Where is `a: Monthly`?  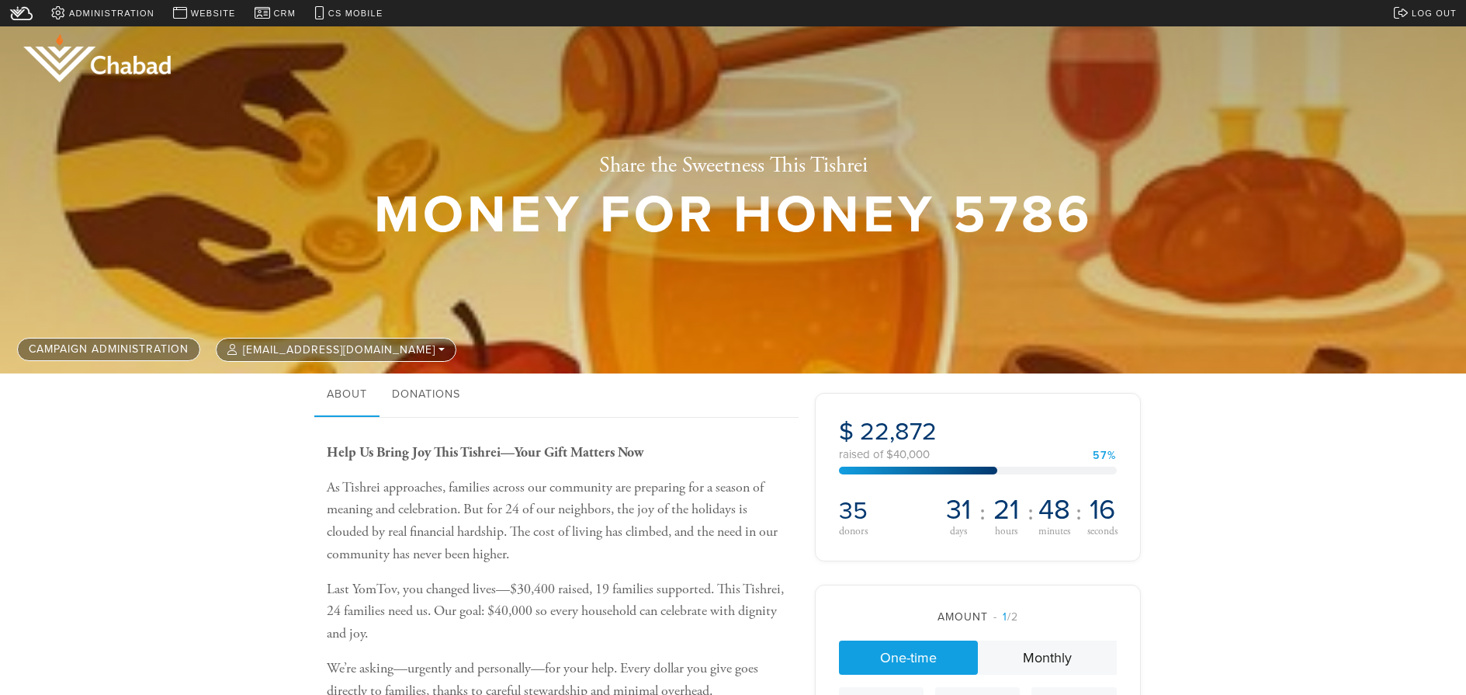
a: Monthly is located at coordinates (1047, 657).